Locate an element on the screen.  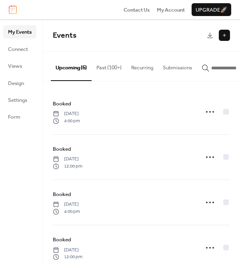
span: My Account is located at coordinates (171, 10).